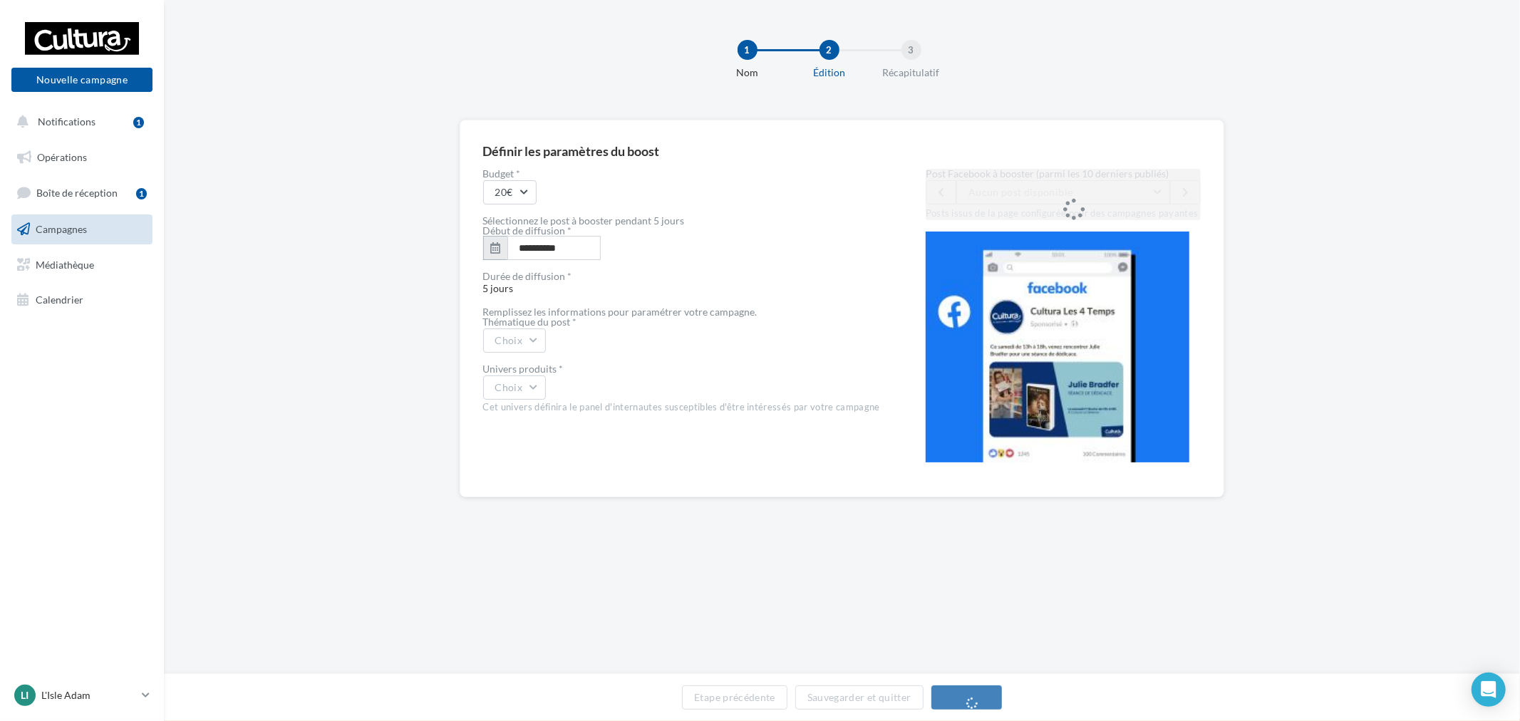 The width and height of the screenshot is (1520, 721). What do you see at coordinates (829, 50) in the screenshot?
I see `div: 2` at bounding box center [829, 50].